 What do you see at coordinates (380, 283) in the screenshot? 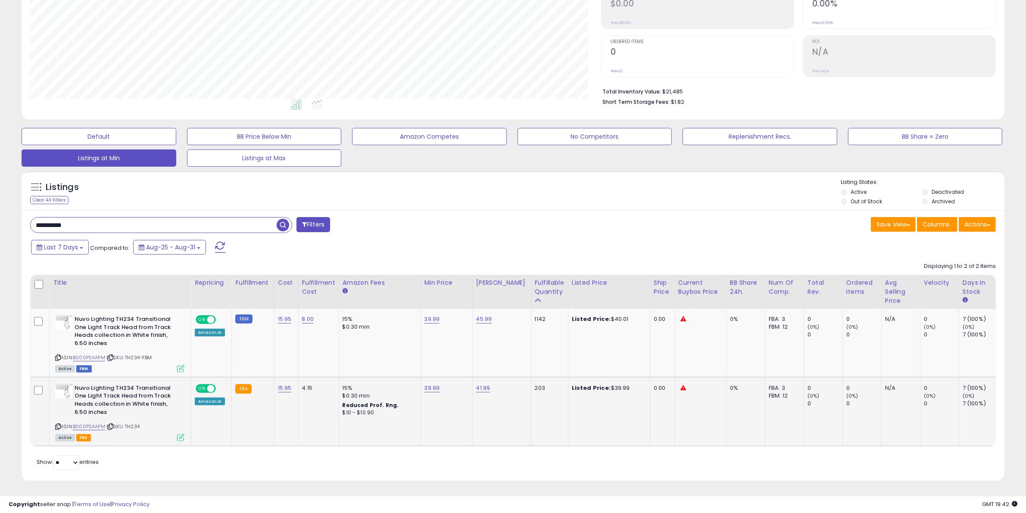
I see `div: Amazon Fees` at bounding box center [380, 283].